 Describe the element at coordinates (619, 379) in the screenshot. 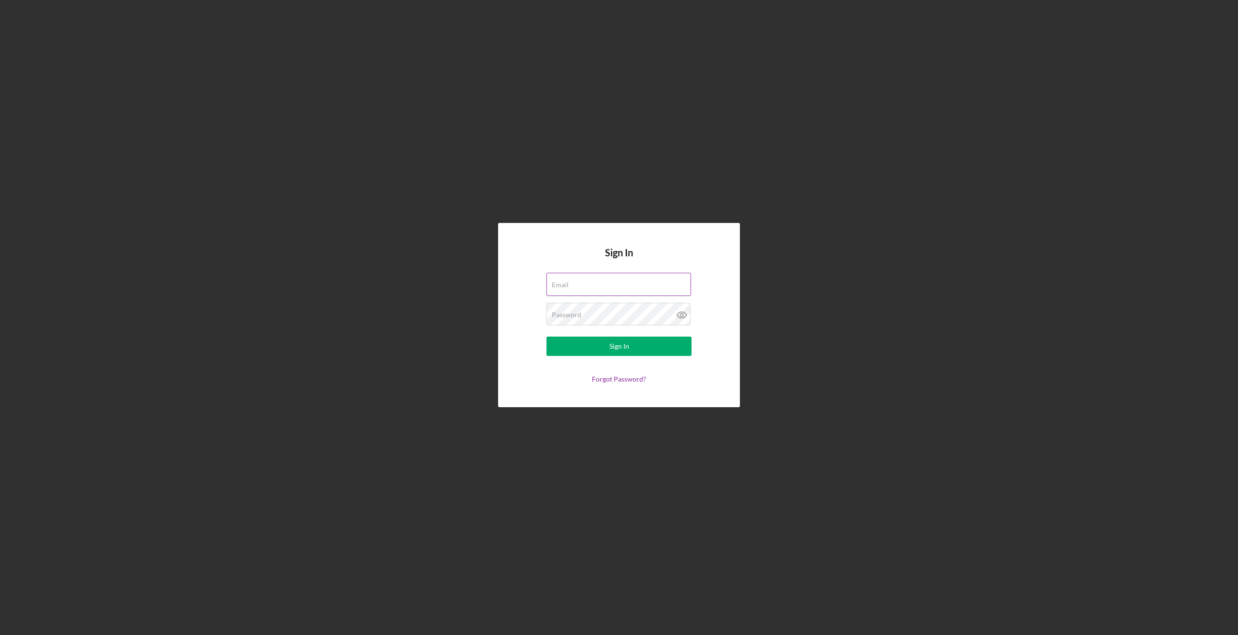

I see `a: Forgot Password?` at that location.